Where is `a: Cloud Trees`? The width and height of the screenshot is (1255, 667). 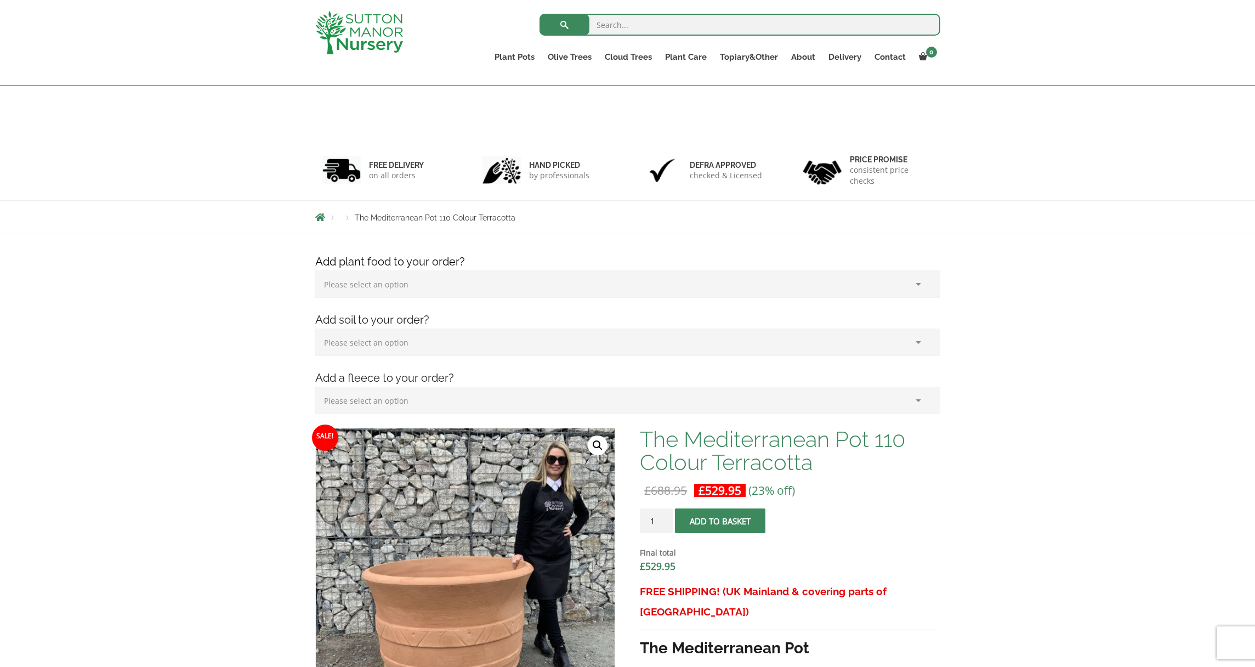 a: Cloud Trees is located at coordinates (628, 57).